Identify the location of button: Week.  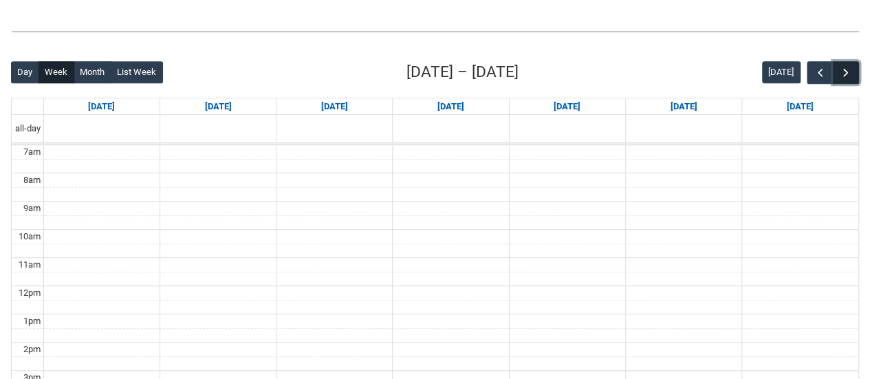
(56, 72).